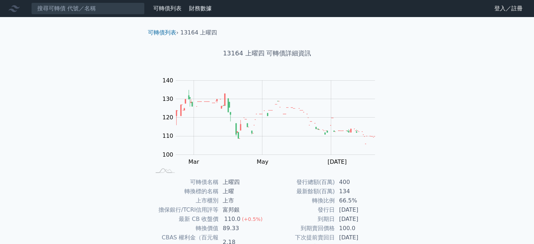  Describe the element at coordinates (301, 209) in the screenshot. I see `td: 發行日` at that location.